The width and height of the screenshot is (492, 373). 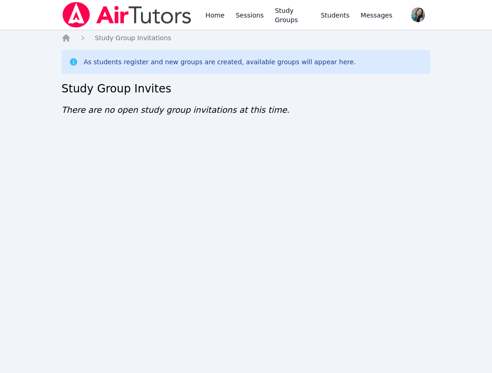 What do you see at coordinates (246, 38) in the screenshot?
I see `nav: Breadcrumb` at bounding box center [246, 38].